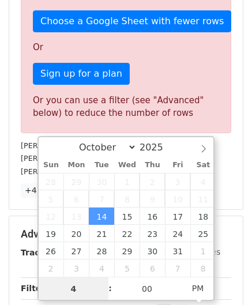  I want to click on span: October 11, 2025, so click(203, 199).